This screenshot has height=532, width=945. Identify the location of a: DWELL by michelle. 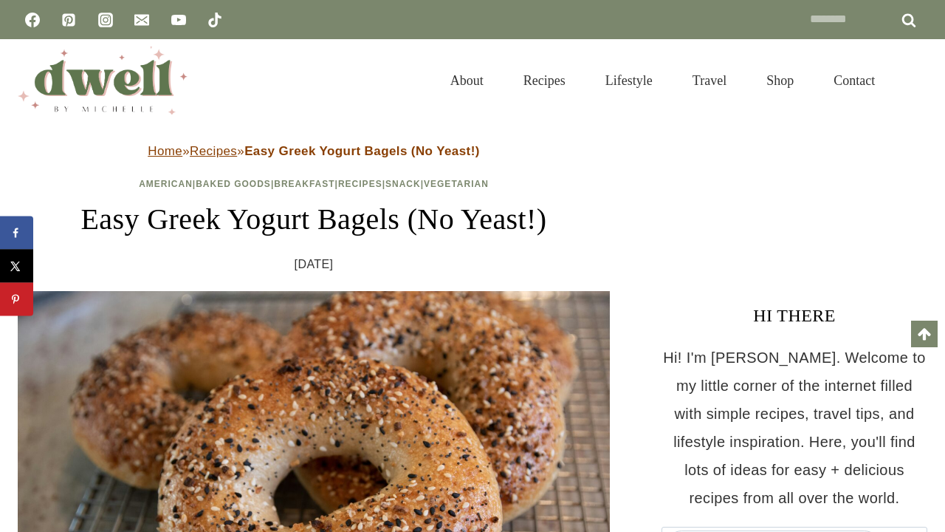
(103, 80).